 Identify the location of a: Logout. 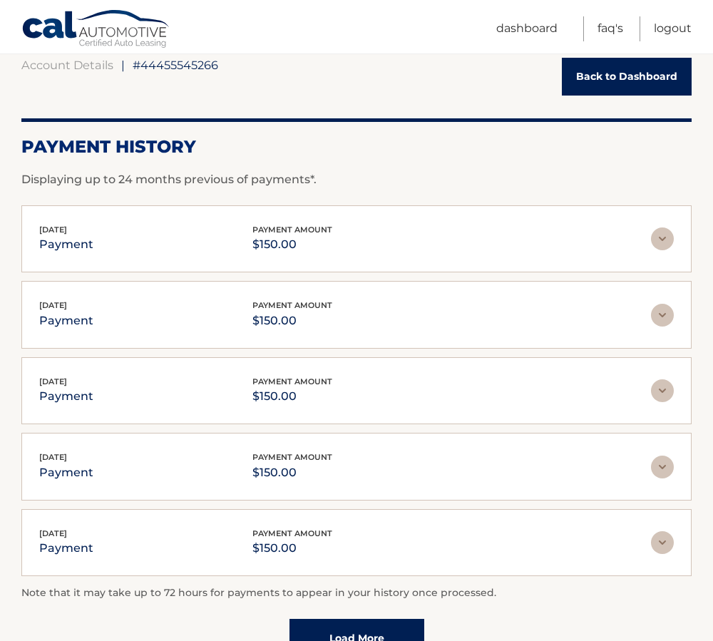
(672, 29).